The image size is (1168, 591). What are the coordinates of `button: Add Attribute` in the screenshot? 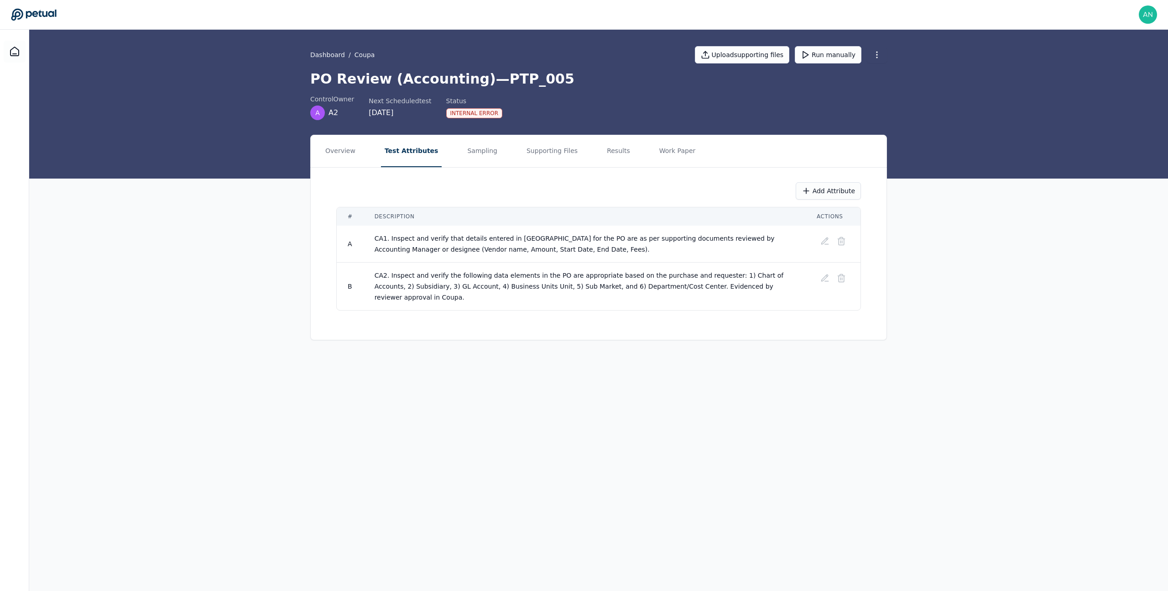 It's located at (828, 191).